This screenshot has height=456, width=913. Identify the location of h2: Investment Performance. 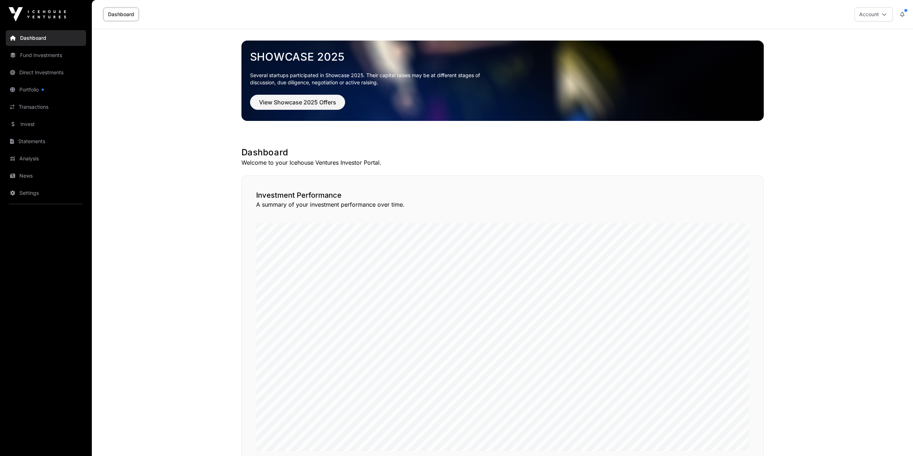
(503, 195).